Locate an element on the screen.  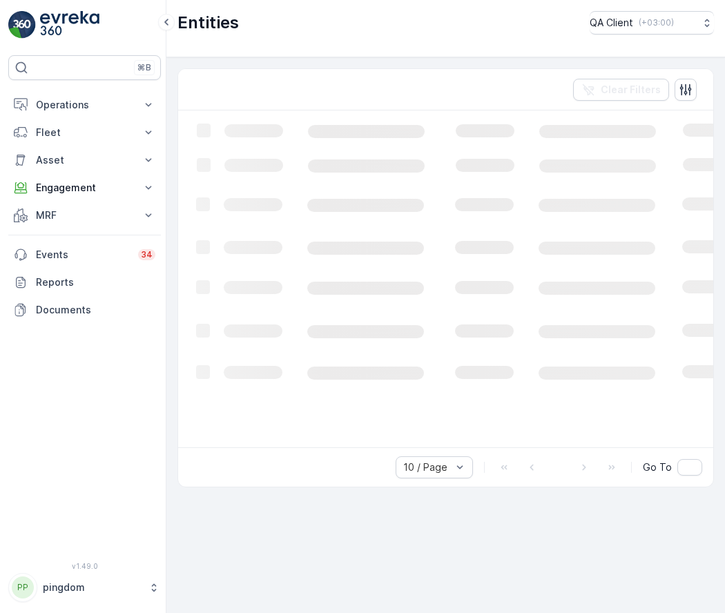
p: Events is located at coordinates (83, 255).